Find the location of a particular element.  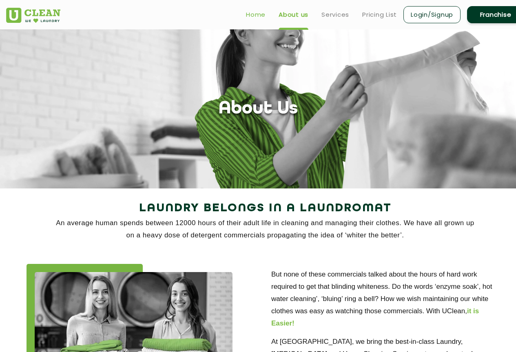

a: Services is located at coordinates (336, 15).